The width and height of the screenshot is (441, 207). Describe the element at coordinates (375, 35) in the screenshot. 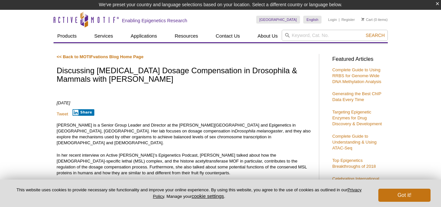

I see `button: Search` at that location.